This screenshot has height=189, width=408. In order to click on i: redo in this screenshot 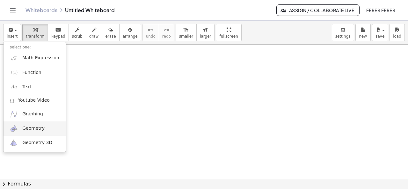, I will do `click(167, 30)`.